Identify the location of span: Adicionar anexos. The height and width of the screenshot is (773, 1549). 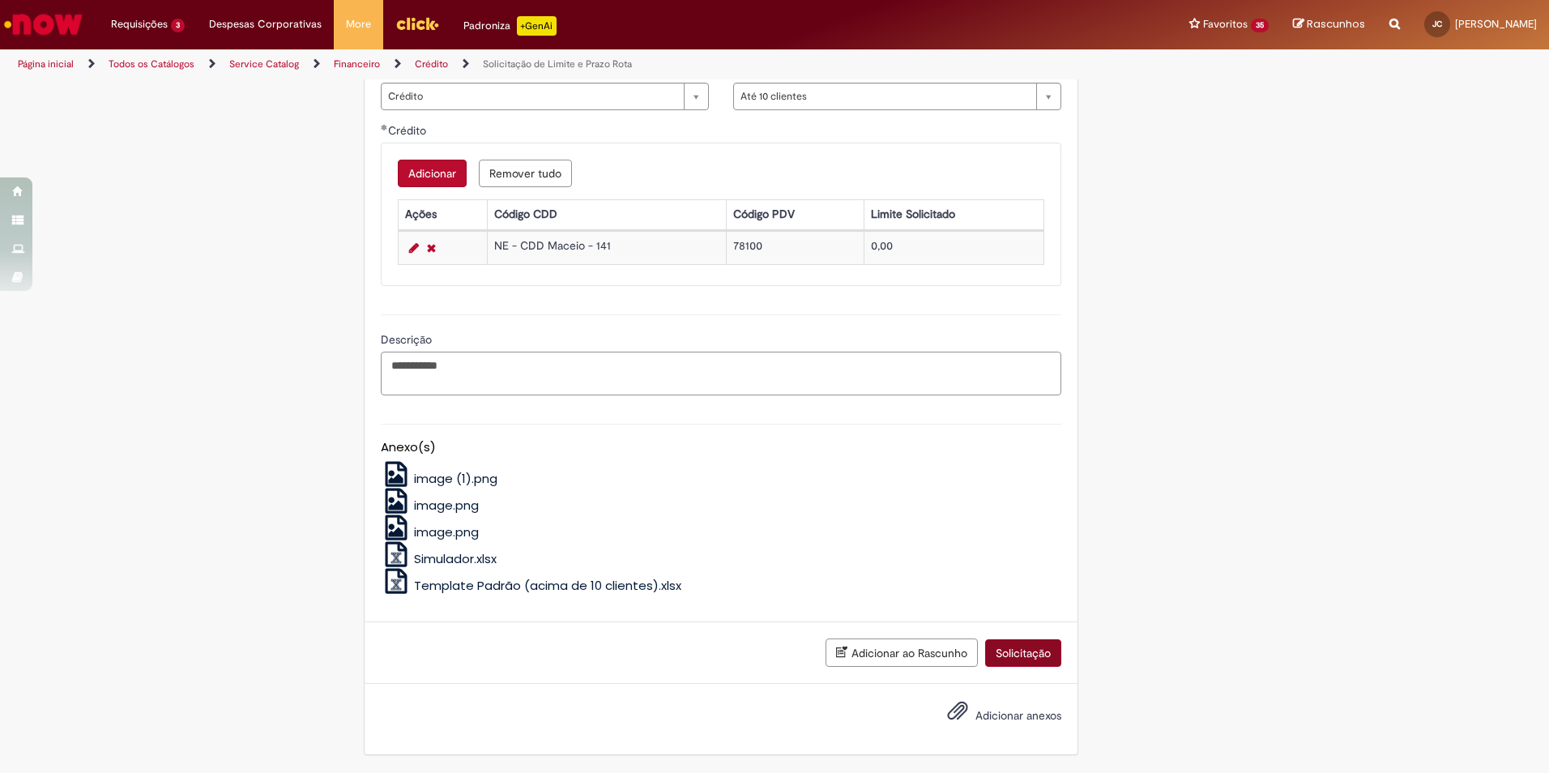
(1018, 716).